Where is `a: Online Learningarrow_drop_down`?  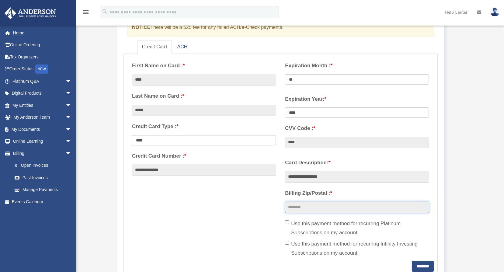 a: Online Learningarrow_drop_down is located at coordinates (42, 141).